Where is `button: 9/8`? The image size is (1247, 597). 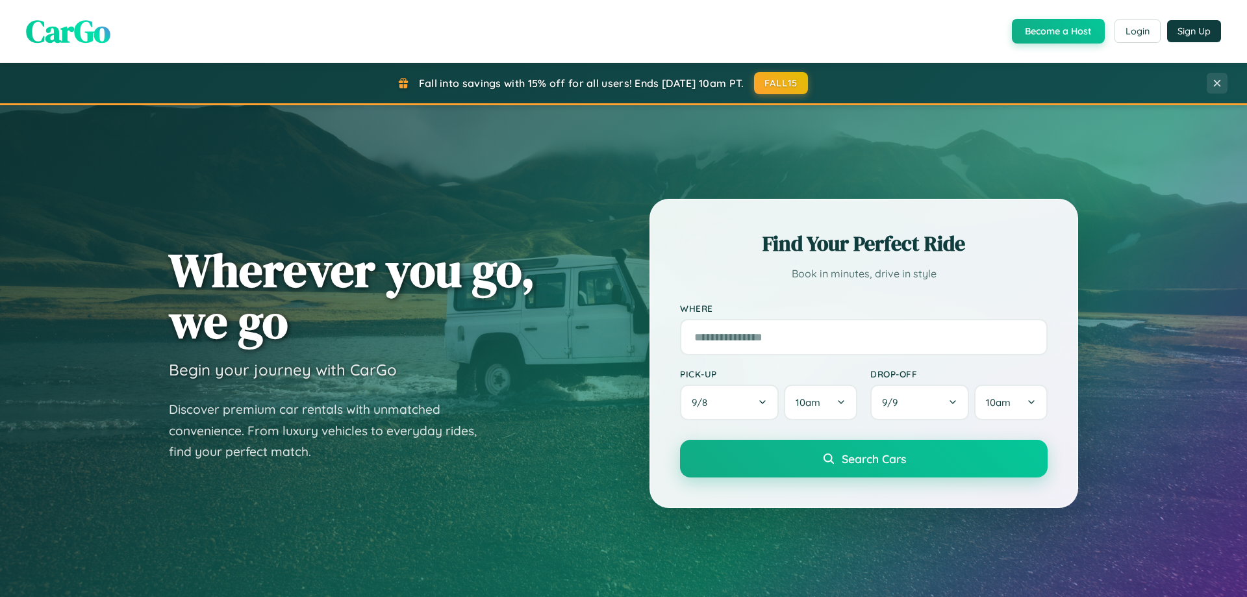
button: 9/8 is located at coordinates (729, 402).